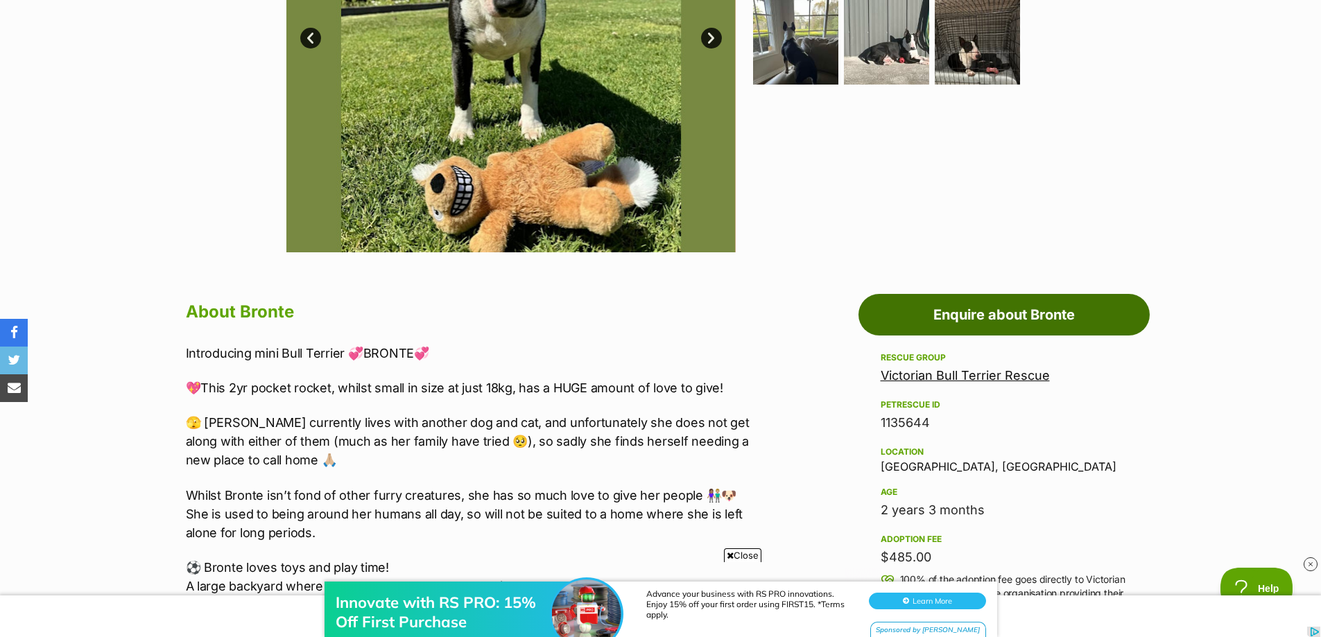 This screenshot has width=1321, height=637. Describe the element at coordinates (742, 555) in the screenshot. I see `span: Close` at that location.